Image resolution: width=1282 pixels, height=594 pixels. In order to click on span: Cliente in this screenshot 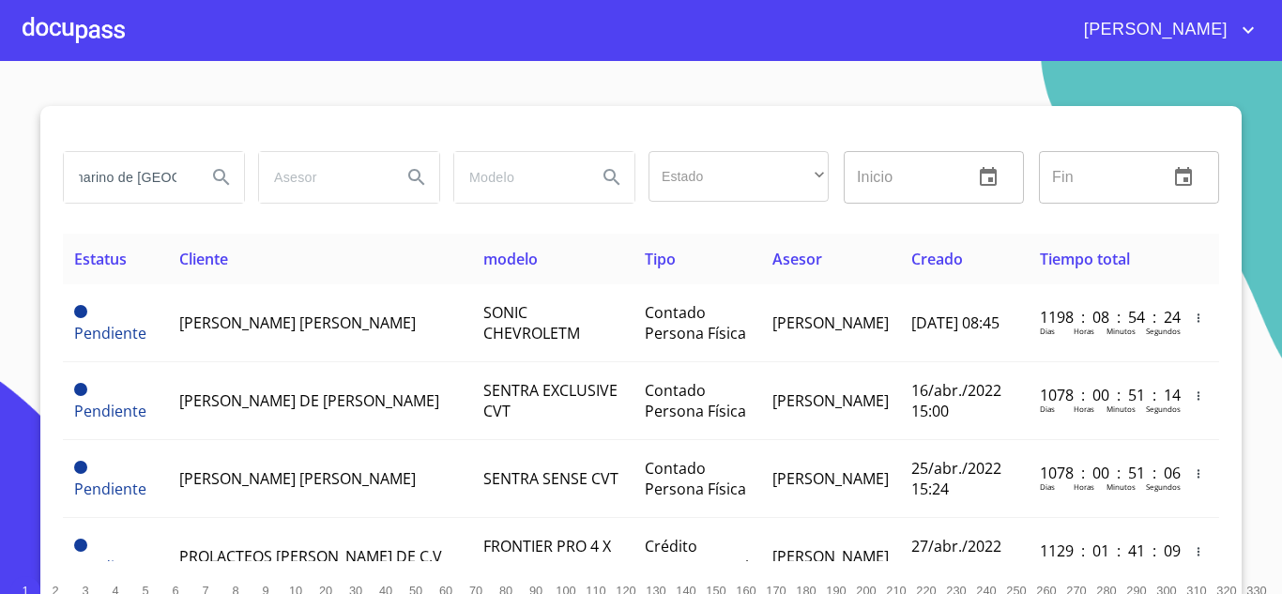, I will do `click(204, 259)`.